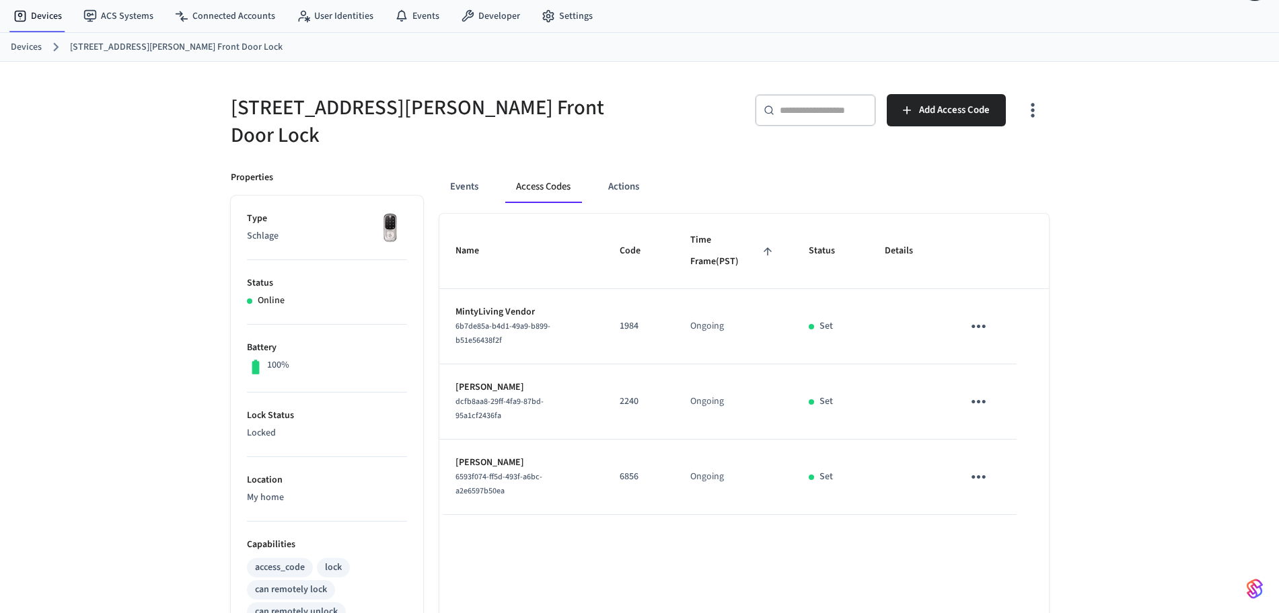 This screenshot has width=1279, height=613. What do you see at coordinates (638, 251) in the screenshot?
I see `span: Code` at bounding box center [638, 251].